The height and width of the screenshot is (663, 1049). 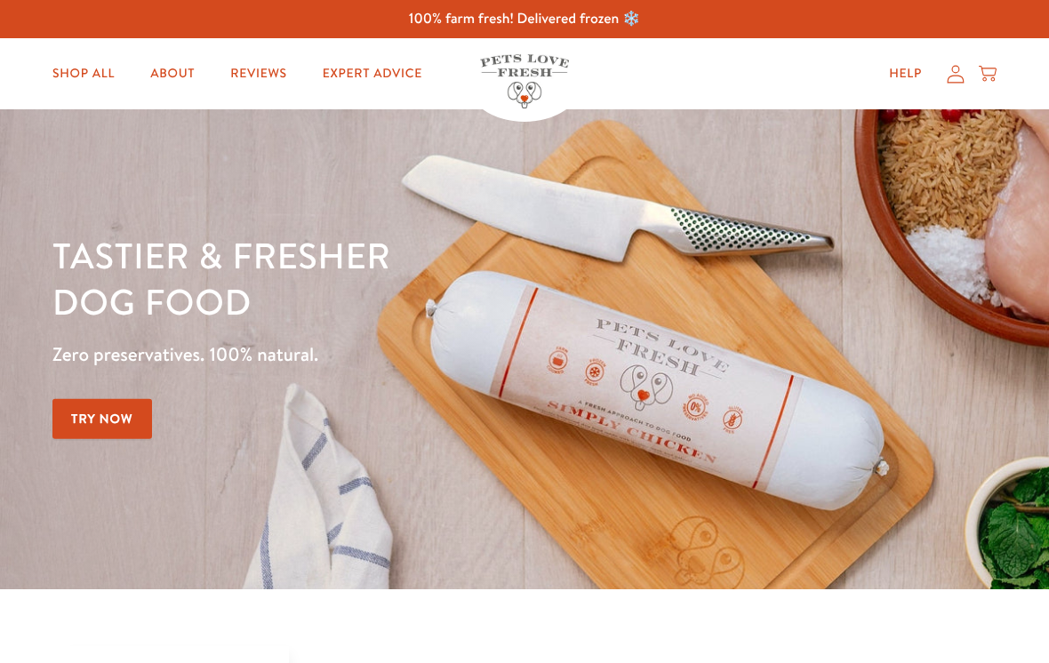 I want to click on a: About, so click(x=172, y=74).